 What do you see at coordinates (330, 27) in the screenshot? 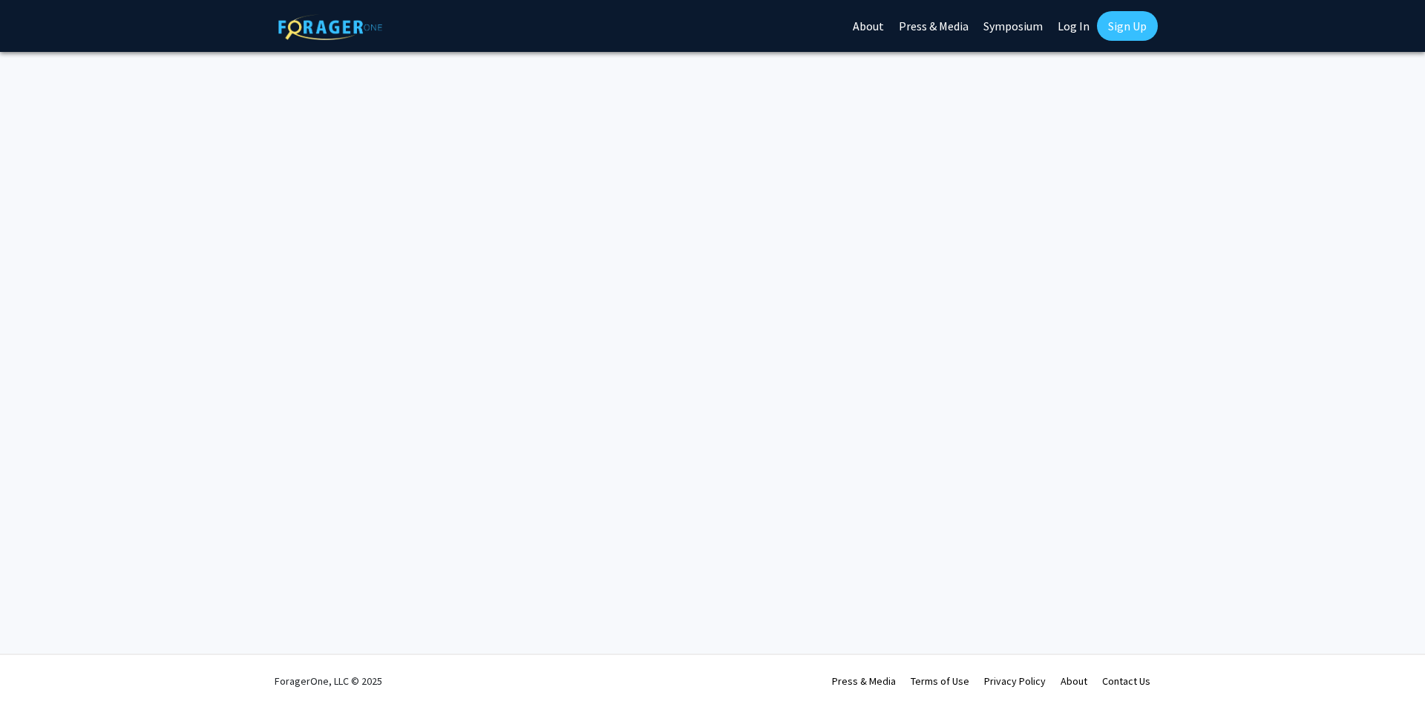
I see `img: ForagerOne Logo` at bounding box center [330, 27].